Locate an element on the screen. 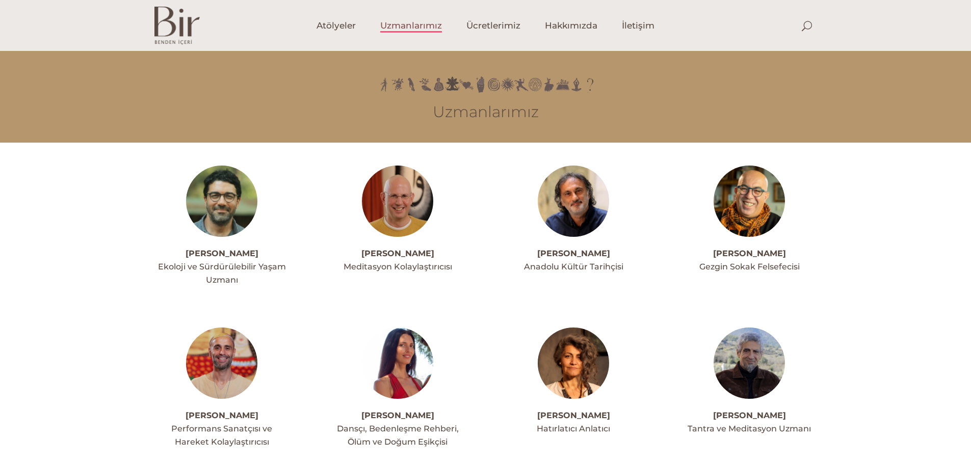 This screenshot has height=464, width=971. img: ahmetacarprofil--300x300.jpg is located at coordinates (222, 201).